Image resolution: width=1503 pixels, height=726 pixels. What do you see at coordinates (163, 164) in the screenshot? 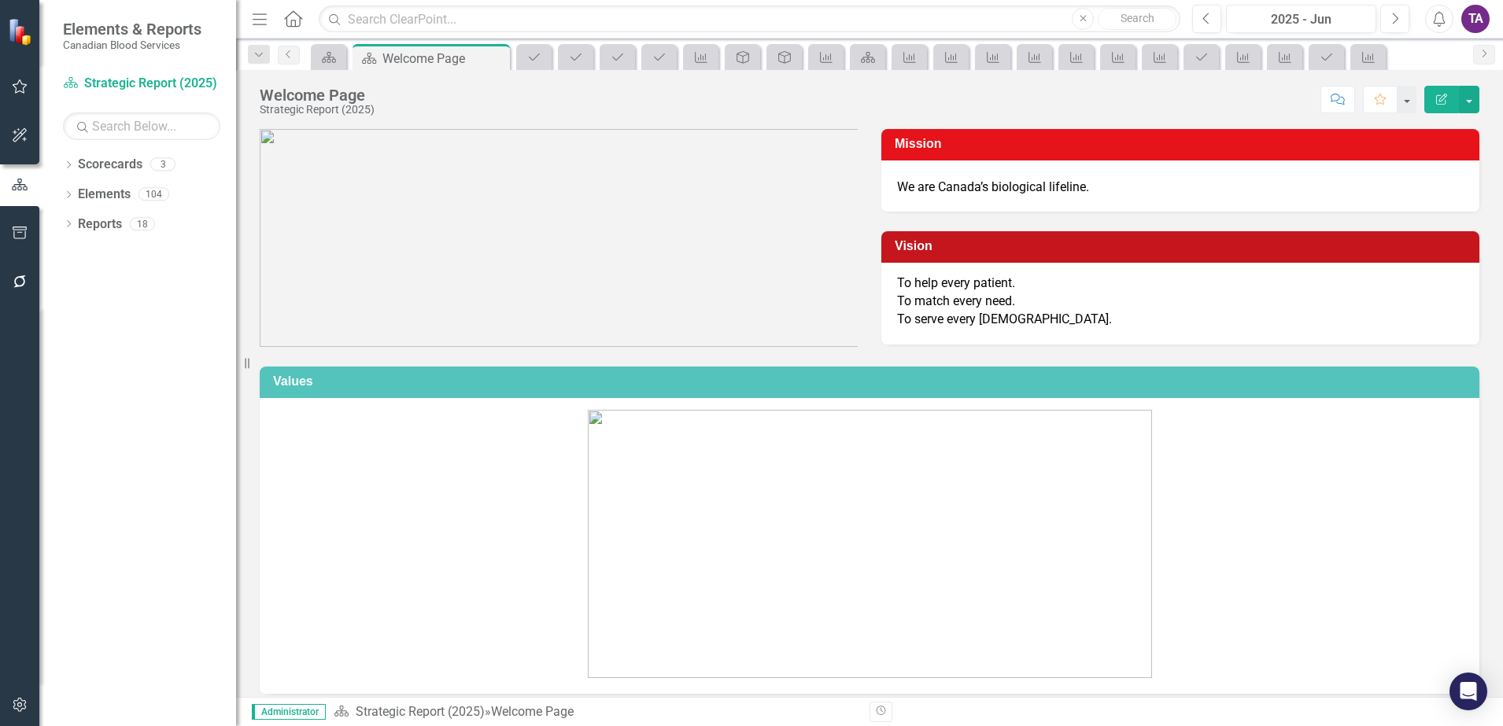
I see `div: 3` at bounding box center [163, 164].